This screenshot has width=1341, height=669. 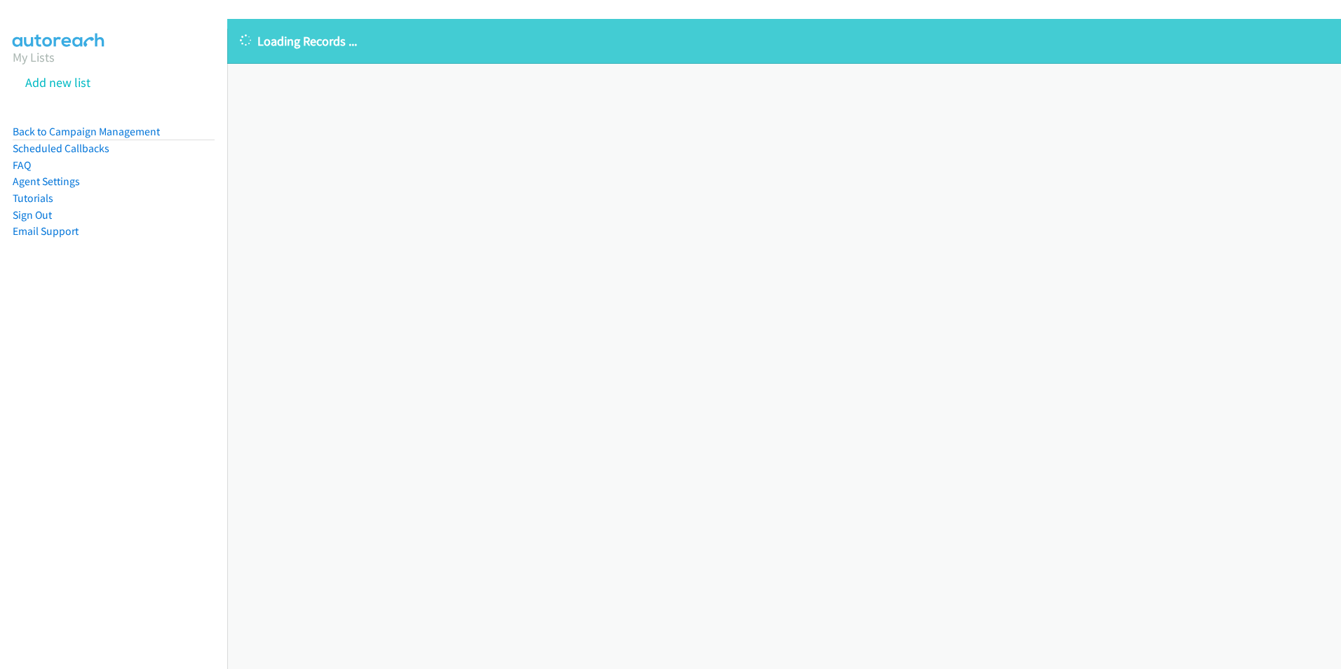 What do you see at coordinates (58, 82) in the screenshot?
I see `a: Add new list` at bounding box center [58, 82].